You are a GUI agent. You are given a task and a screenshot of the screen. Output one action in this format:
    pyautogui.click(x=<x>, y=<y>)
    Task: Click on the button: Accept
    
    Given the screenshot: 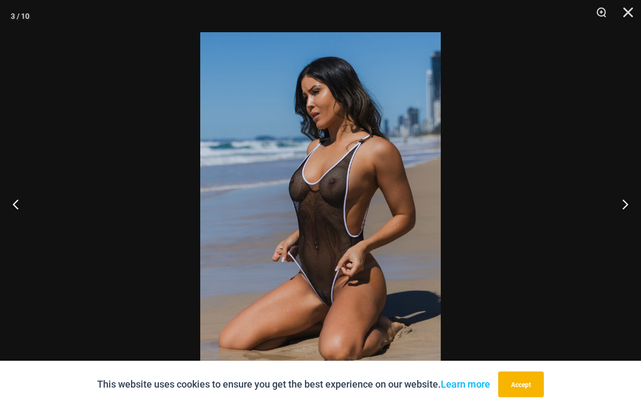 What is the action you would take?
    pyautogui.click(x=521, y=384)
    